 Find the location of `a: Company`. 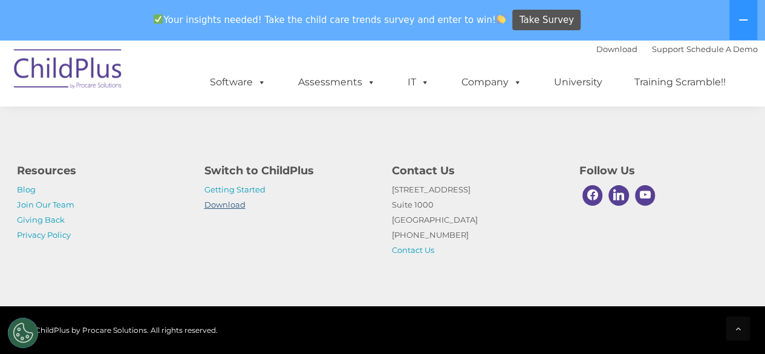

a: Company is located at coordinates (491, 82).